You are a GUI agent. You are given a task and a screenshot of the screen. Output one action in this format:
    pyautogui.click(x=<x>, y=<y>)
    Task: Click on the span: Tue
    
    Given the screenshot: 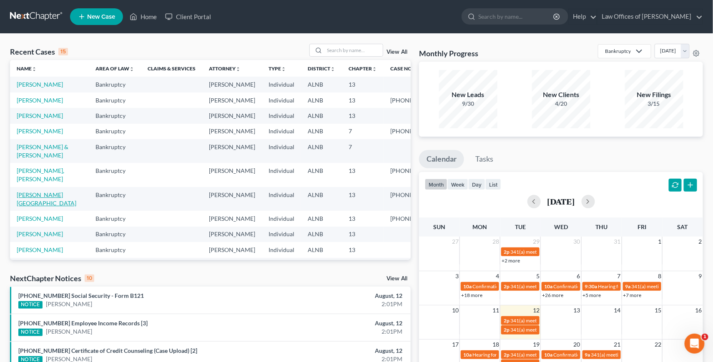 What is the action you would take?
    pyautogui.click(x=520, y=227)
    